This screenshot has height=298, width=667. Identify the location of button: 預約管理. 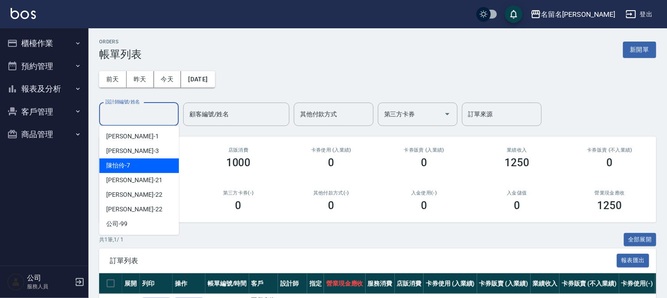
(44, 66).